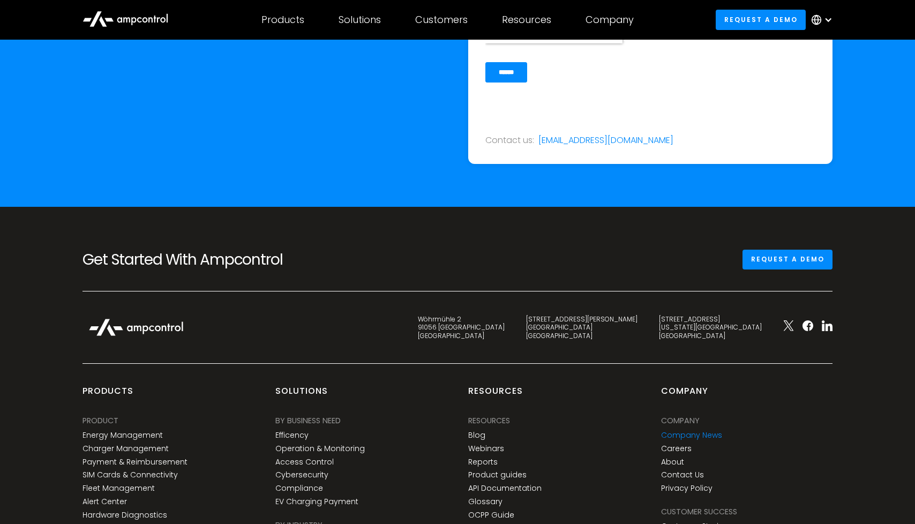  I want to click on div: Customer success, so click(699, 512).